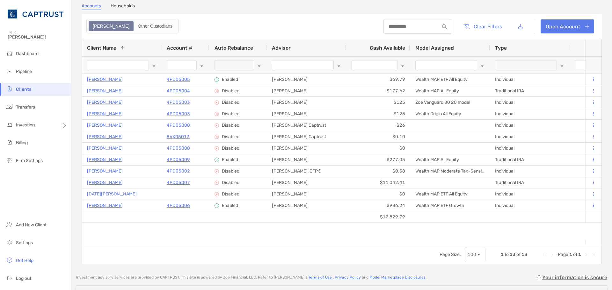  What do you see at coordinates (450, 114) in the screenshot?
I see `div: Wealth Origin All Equity` at bounding box center [450, 114].